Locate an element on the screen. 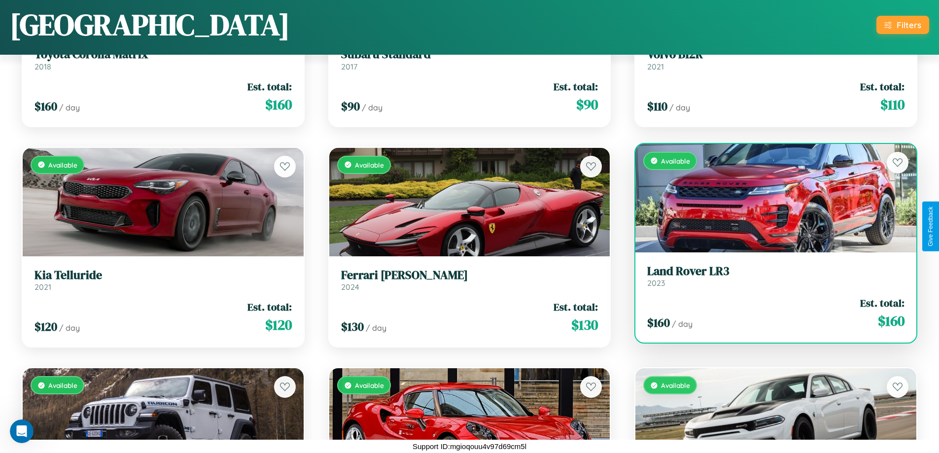  a: Subaru Standard2017 is located at coordinates (470, 59).